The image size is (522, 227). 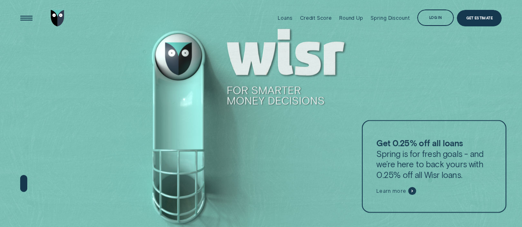 What do you see at coordinates (419, 143) in the screenshot?
I see `strong: Get 0.25% off all loans` at bounding box center [419, 143].